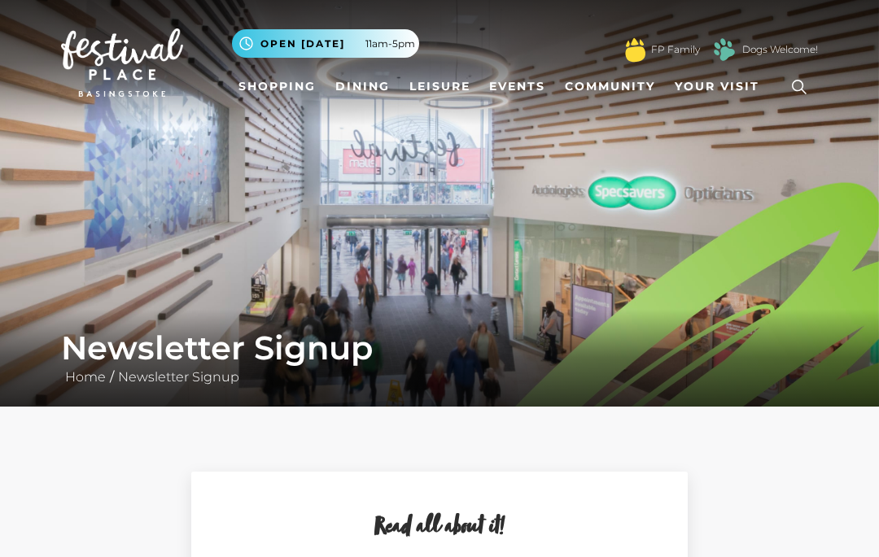  I want to click on a: FP Family, so click(675, 50).